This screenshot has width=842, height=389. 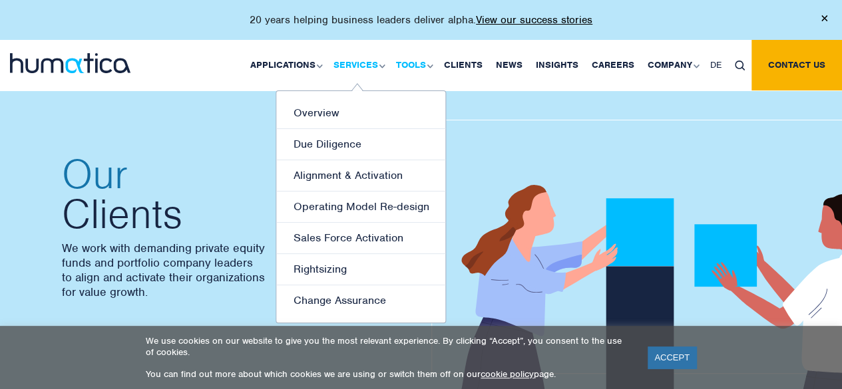 I want to click on p: 20 years helping business leaders deliver alpha., so click(x=421, y=20).